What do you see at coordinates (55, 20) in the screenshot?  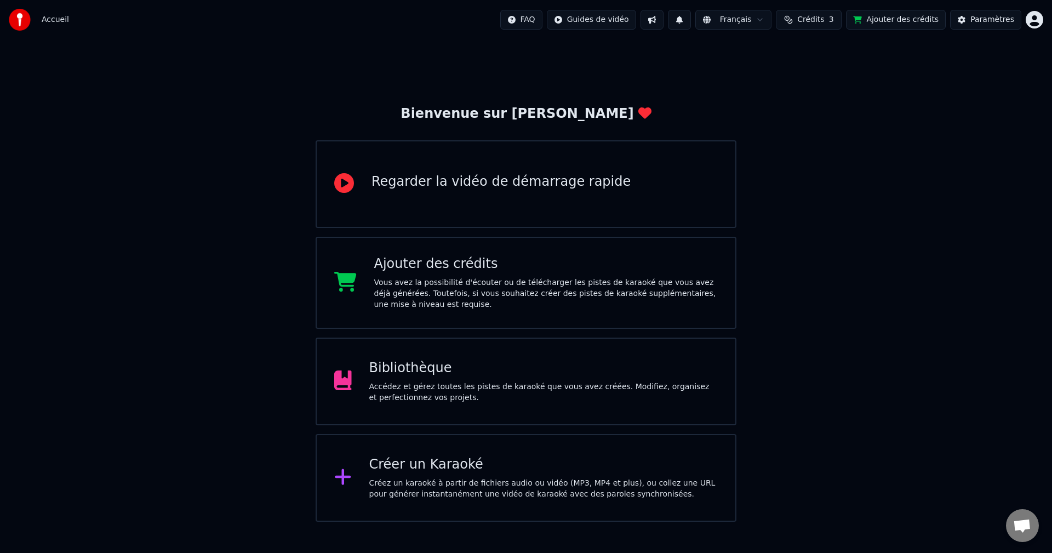 I see `span: Accueil` at bounding box center [55, 20].